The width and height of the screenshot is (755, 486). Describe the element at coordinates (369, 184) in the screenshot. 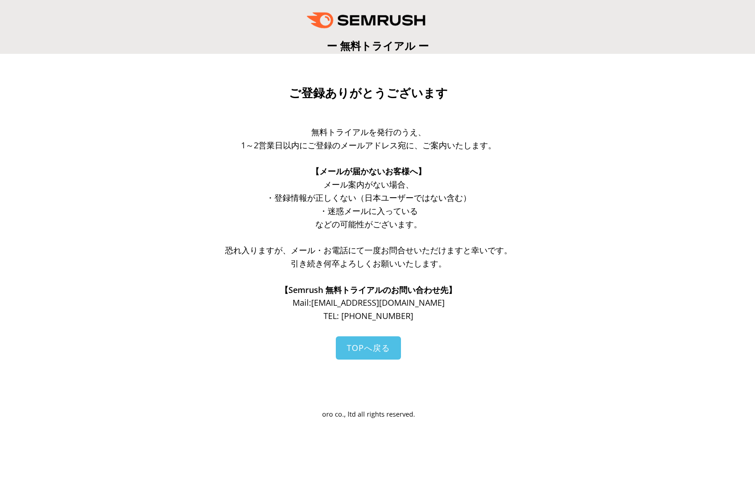

I see `span: メール案内がない場合、` at that location.